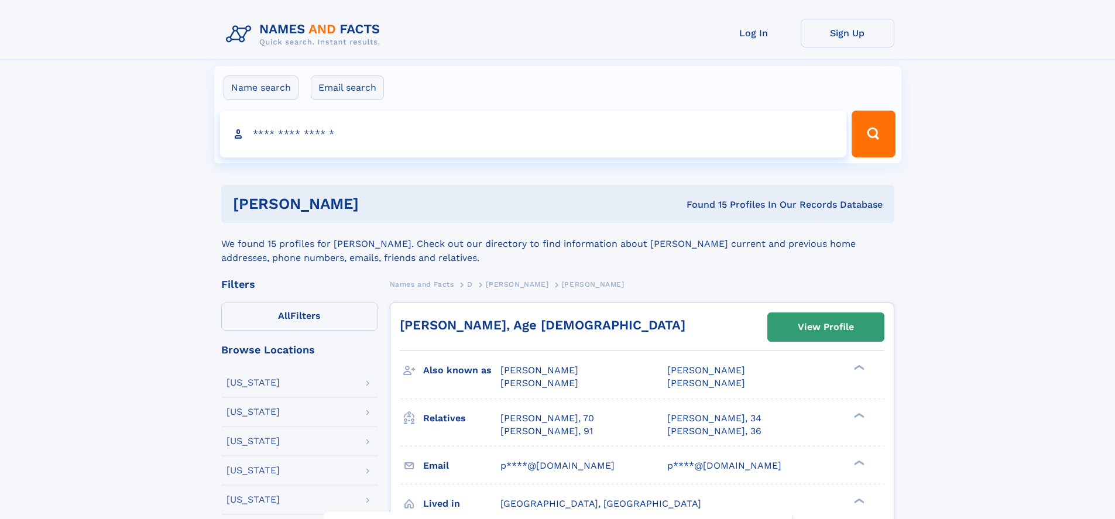 This screenshot has height=519, width=1115. What do you see at coordinates (826, 327) in the screenshot?
I see `div: View Profile` at bounding box center [826, 327].